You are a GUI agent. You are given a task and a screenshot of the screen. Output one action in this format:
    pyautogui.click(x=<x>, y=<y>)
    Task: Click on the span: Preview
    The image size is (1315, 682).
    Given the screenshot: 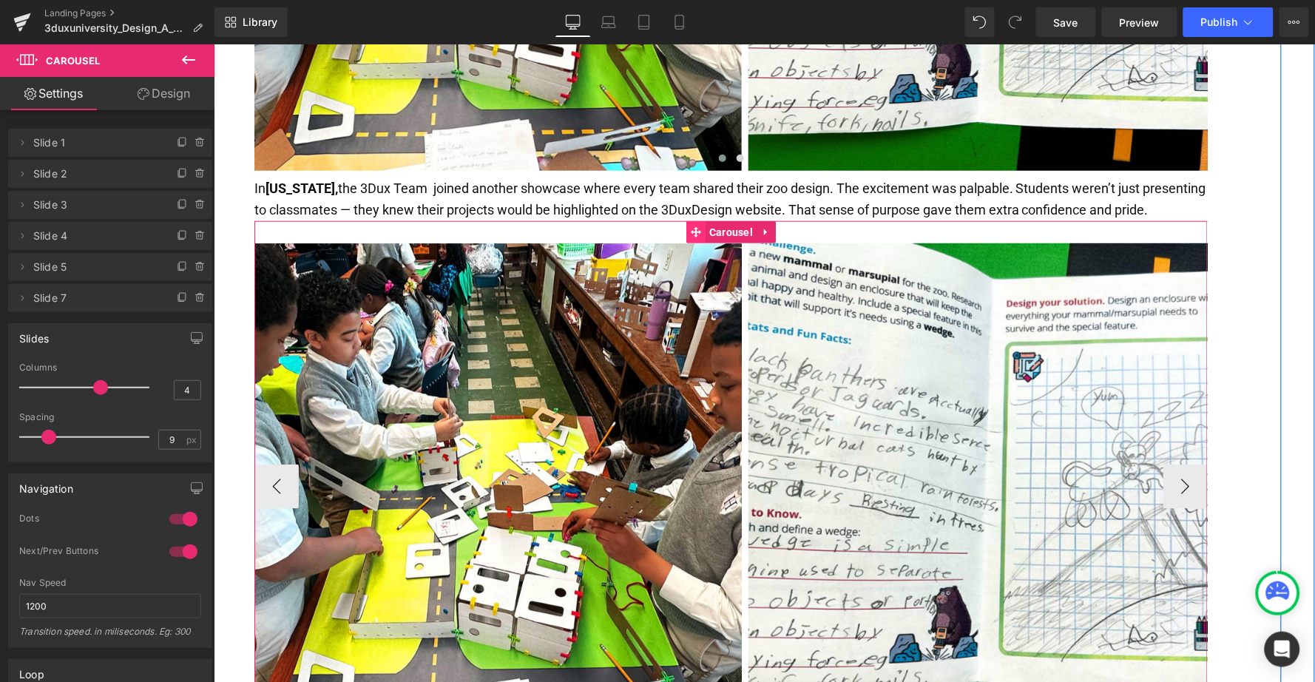 What is the action you would take?
    pyautogui.click(x=1140, y=22)
    